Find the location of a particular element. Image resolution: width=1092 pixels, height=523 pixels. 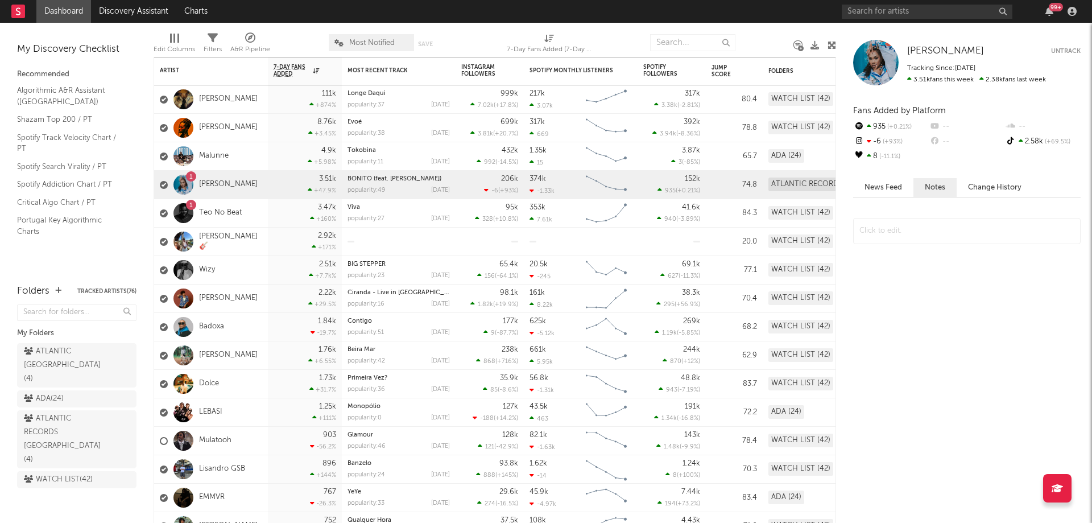

span: Fans Added by Platform is located at coordinates (899, 110).